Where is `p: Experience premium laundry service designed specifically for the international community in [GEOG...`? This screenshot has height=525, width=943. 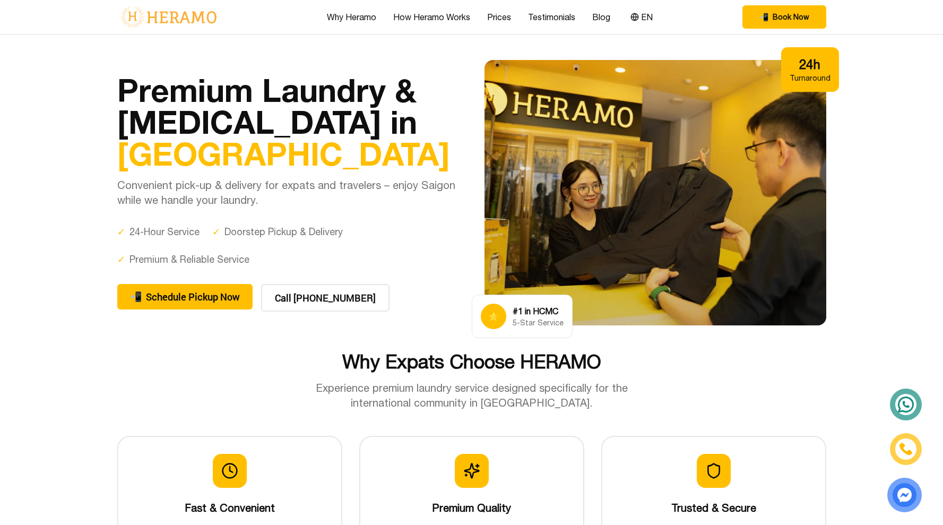 p: Experience premium laundry service designed specifically for the international community in [GEOG... is located at coordinates (472, 395).